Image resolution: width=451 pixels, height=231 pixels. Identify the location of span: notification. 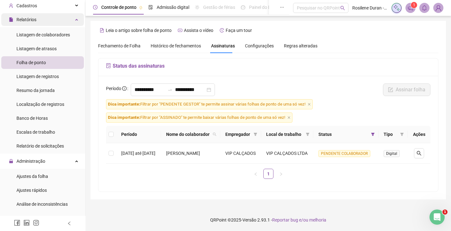
(410, 8).